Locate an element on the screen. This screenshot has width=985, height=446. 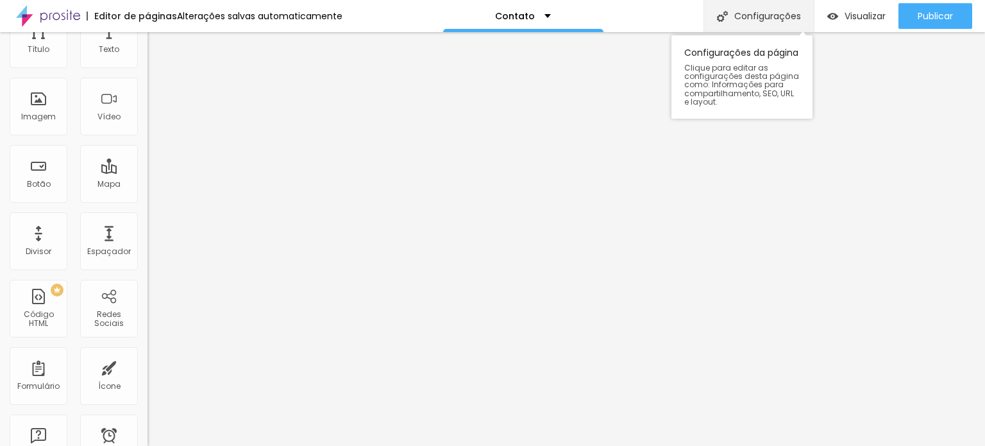
img: Ícone is located at coordinates (722, 16).